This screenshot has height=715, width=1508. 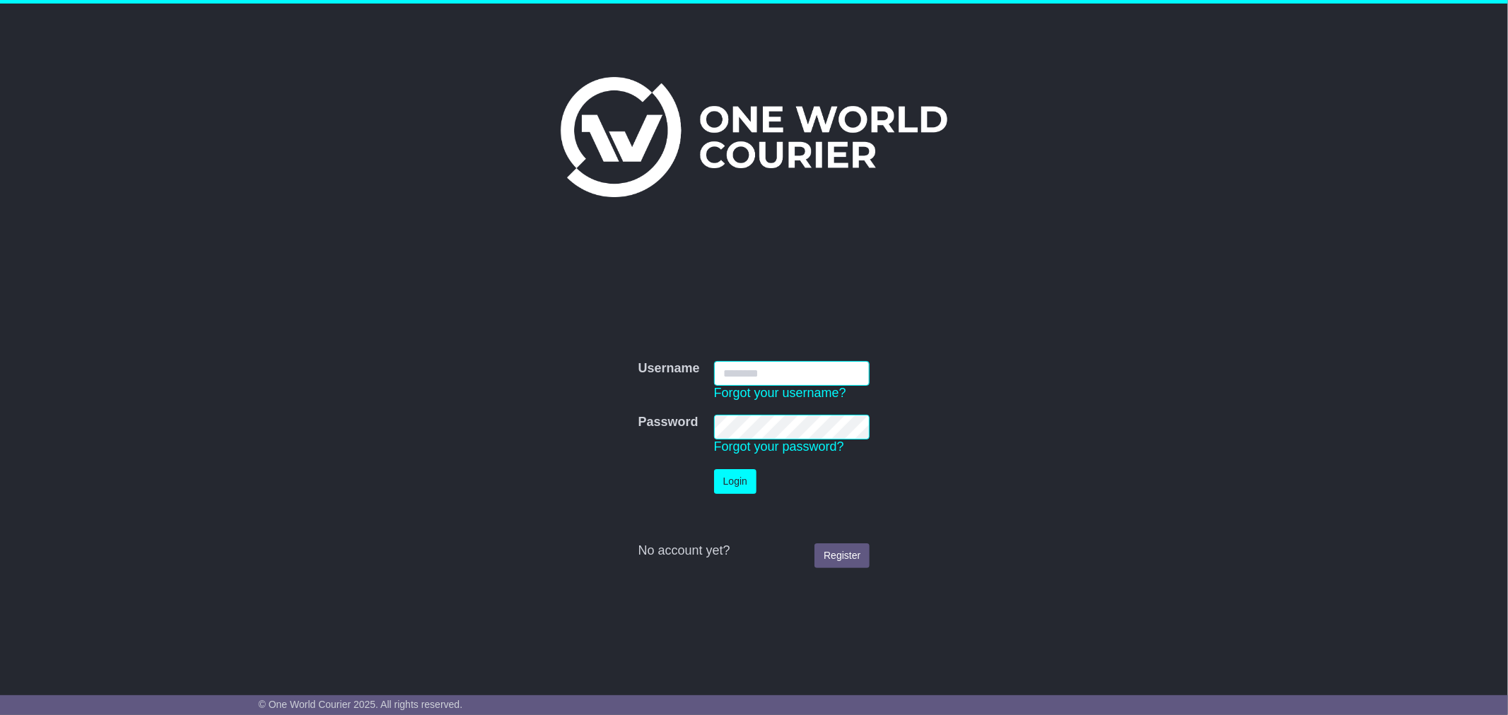 What do you see at coordinates (780, 393) in the screenshot?
I see `a: Forgot your username?` at bounding box center [780, 393].